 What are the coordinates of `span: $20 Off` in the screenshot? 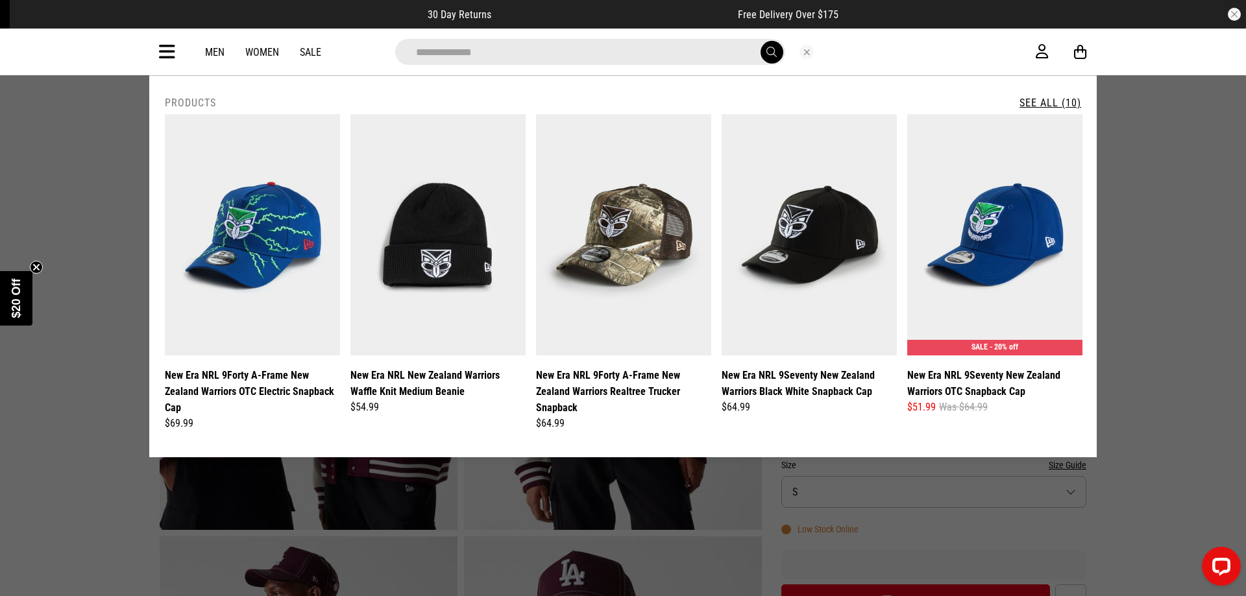 It's located at (16, 298).